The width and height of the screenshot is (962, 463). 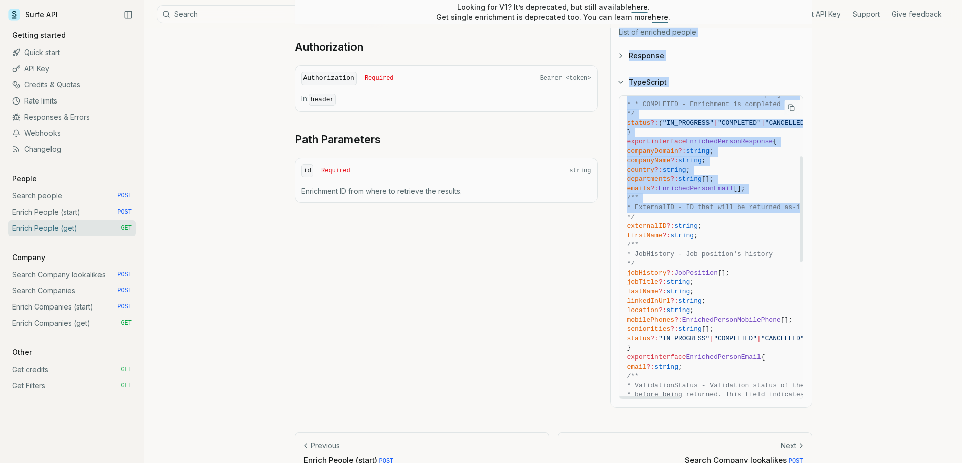 What do you see at coordinates (72, 85) in the screenshot?
I see `a: Credits & Quotas` at bounding box center [72, 85].